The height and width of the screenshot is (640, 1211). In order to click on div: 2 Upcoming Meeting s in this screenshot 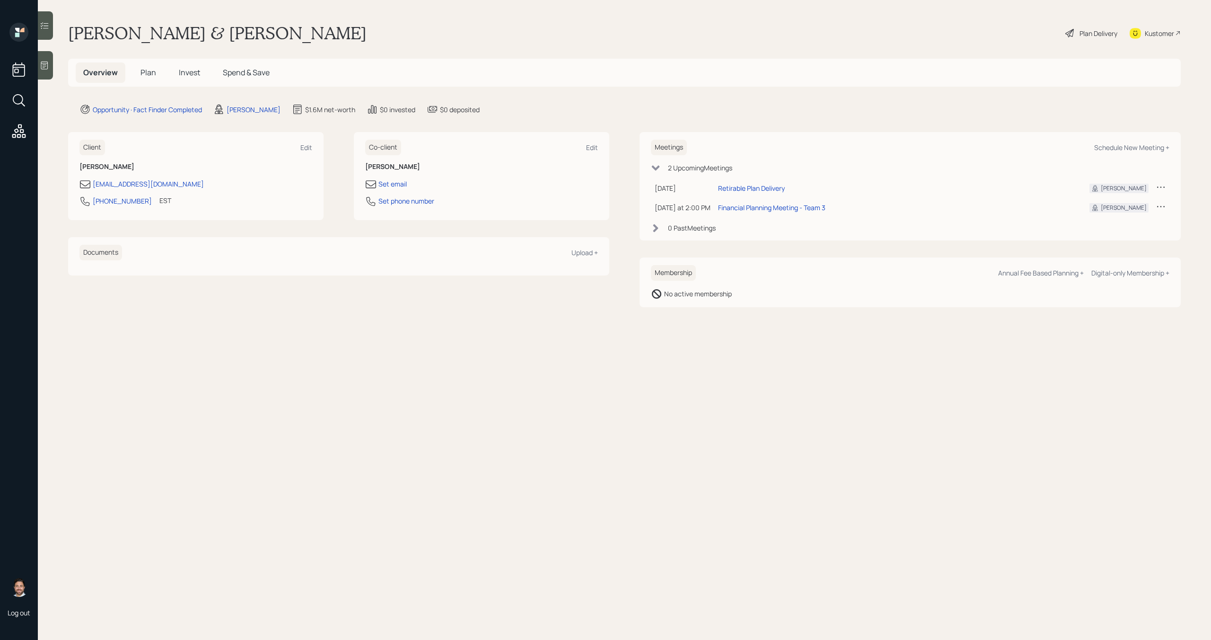, I will do `click(700, 168)`.